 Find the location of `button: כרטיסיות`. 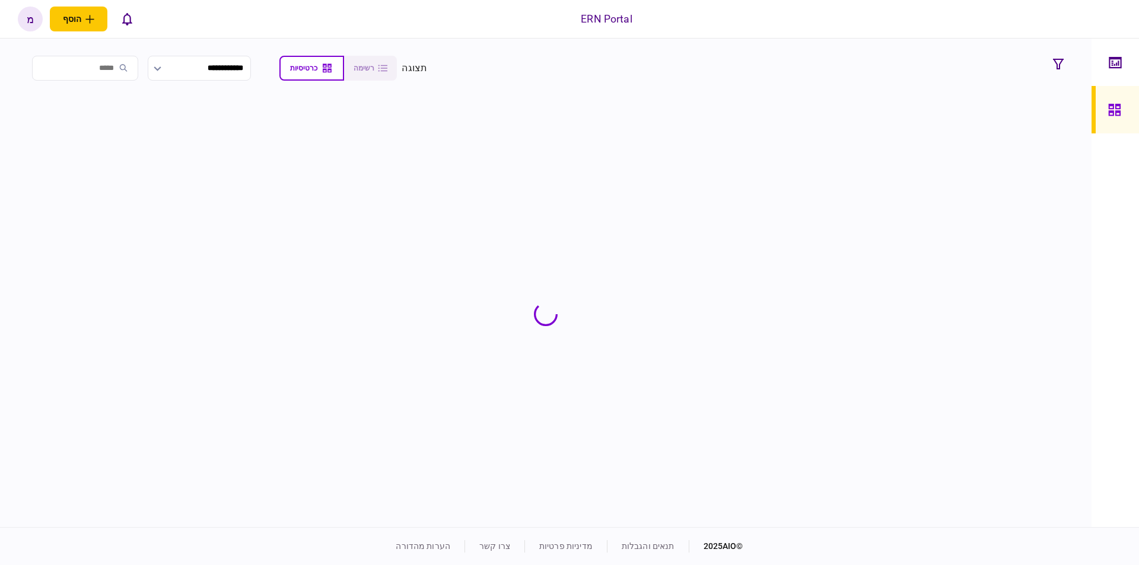

button: כרטיסיות is located at coordinates (311, 68).